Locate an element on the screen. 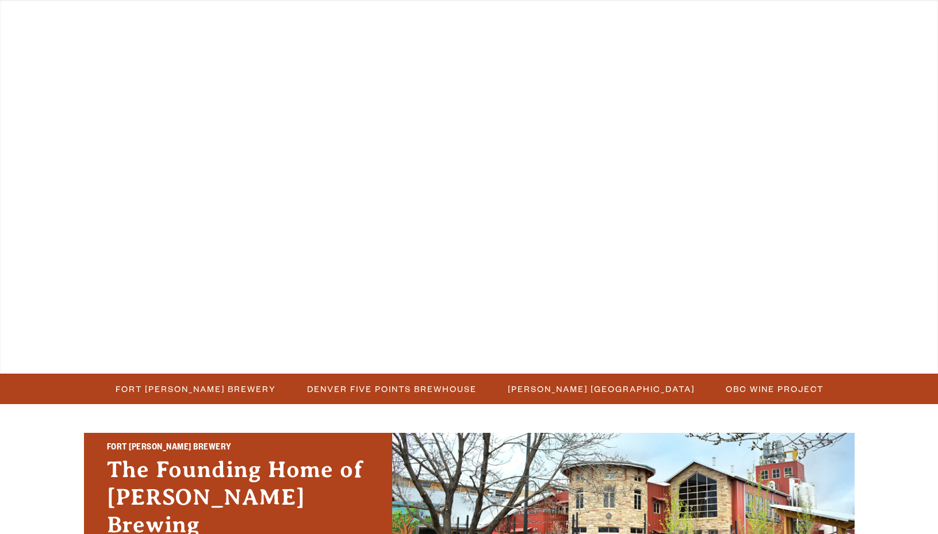 The width and height of the screenshot is (938, 534). span: Beer Finder is located at coordinates (812, 19).